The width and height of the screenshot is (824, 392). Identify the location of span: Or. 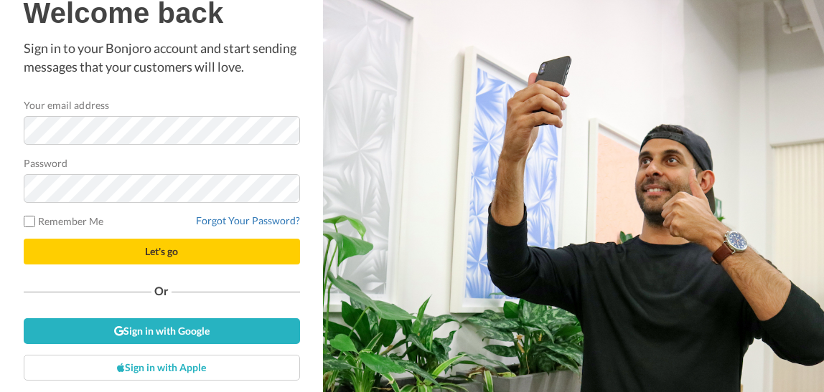
(161, 291).